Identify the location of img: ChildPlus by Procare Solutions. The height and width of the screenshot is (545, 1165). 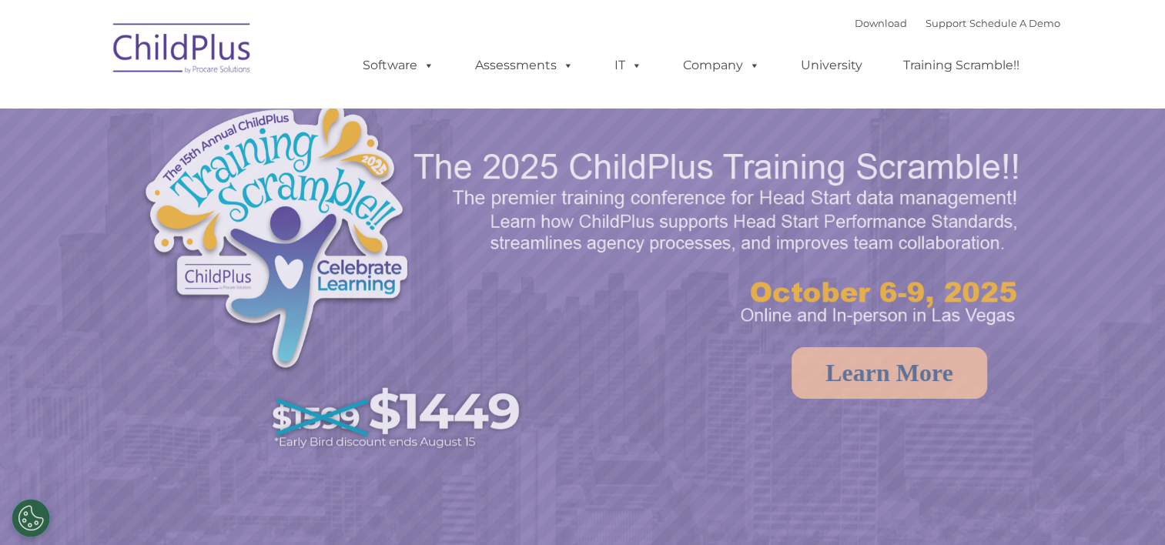
(183, 51).